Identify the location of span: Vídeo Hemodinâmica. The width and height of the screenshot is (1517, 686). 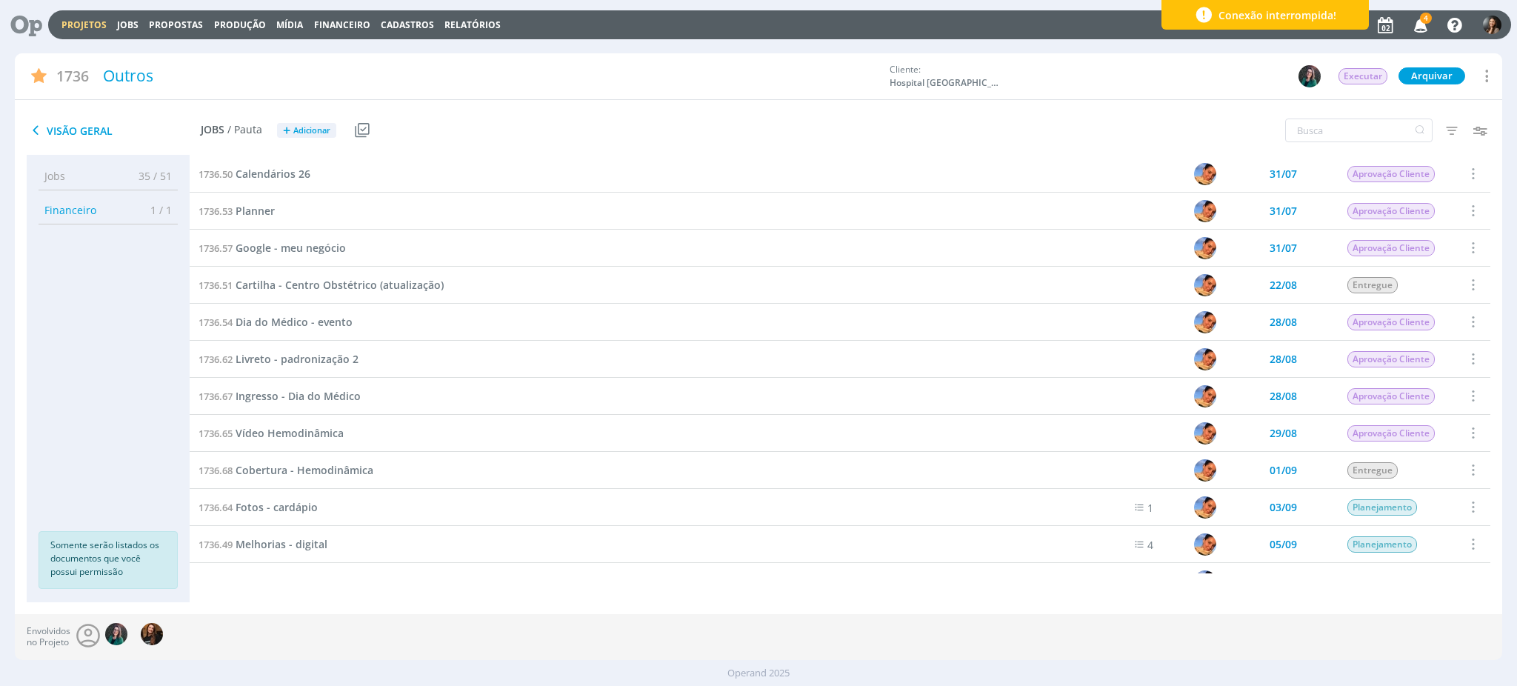
(290, 433).